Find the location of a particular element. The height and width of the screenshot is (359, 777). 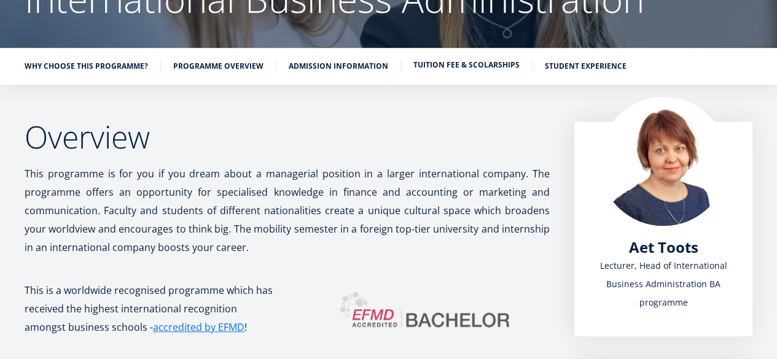

p: This programme is for you if you dream about a managerial position in a larger international comp... is located at coordinates (287, 211).